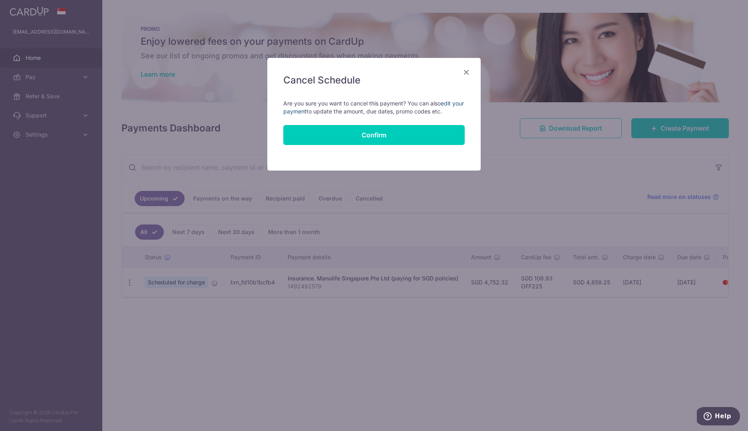 This screenshot has width=748, height=431. I want to click on h5: Cancel Schedule, so click(374, 80).